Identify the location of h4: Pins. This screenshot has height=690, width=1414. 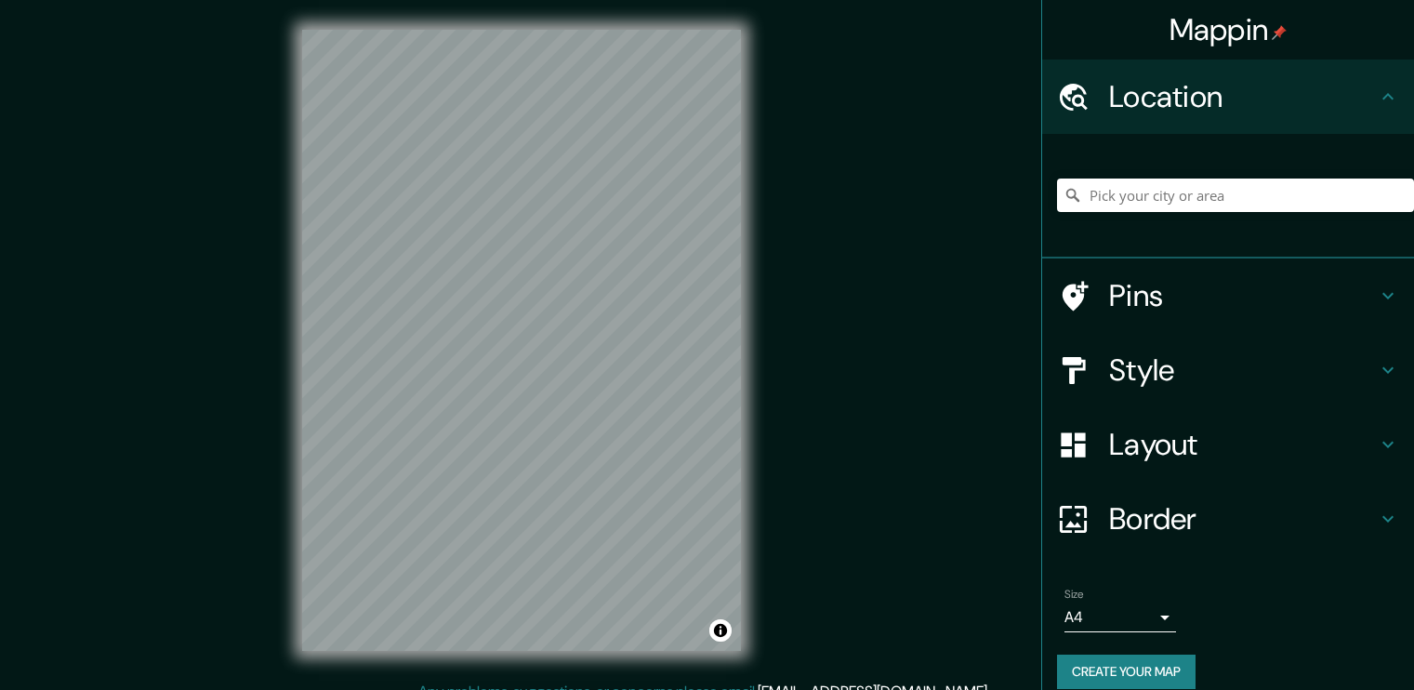
(1243, 296).